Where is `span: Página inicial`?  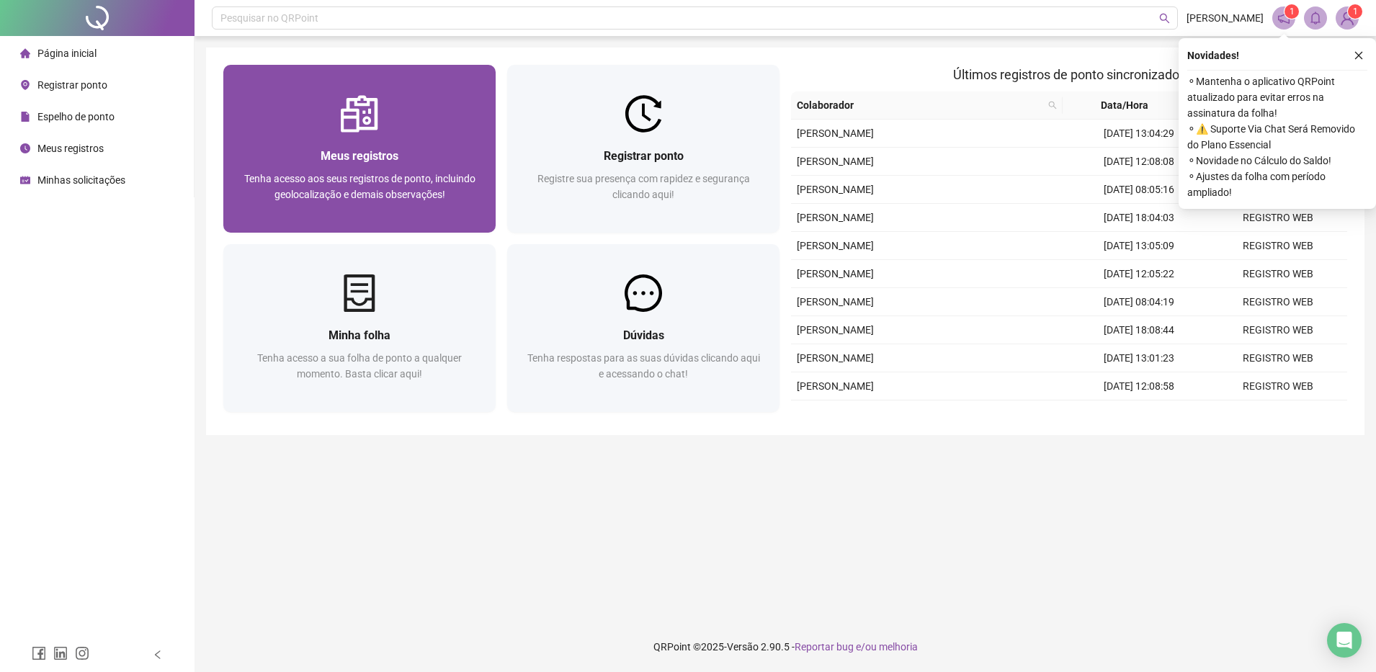
span: Página inicial is located at coordinates (67, 53).